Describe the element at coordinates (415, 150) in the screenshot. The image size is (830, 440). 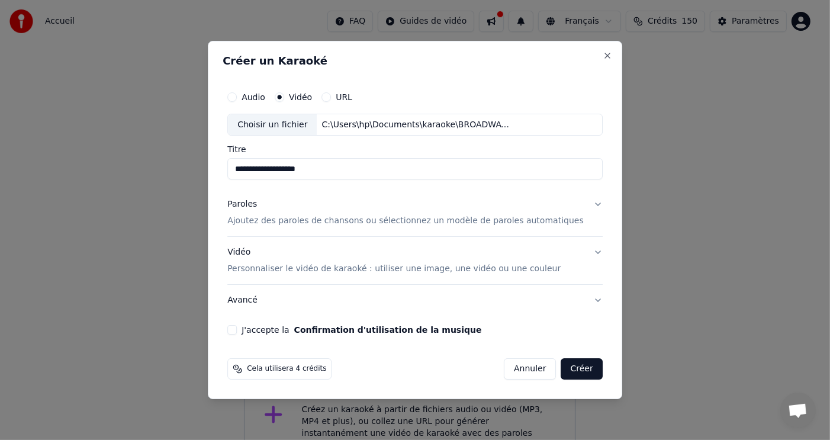
I see `label: Titre` at that location.